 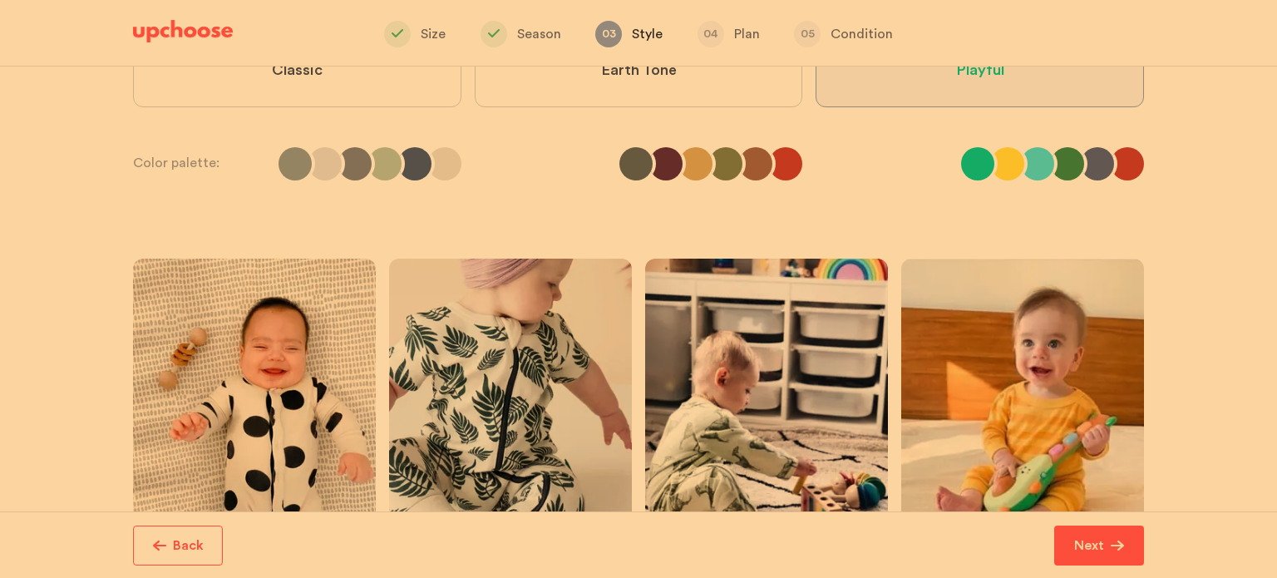 What do you see at coordinates (1099, 545) in the screenshot?
I see `button: Next` at bounding box center [1099, 545].